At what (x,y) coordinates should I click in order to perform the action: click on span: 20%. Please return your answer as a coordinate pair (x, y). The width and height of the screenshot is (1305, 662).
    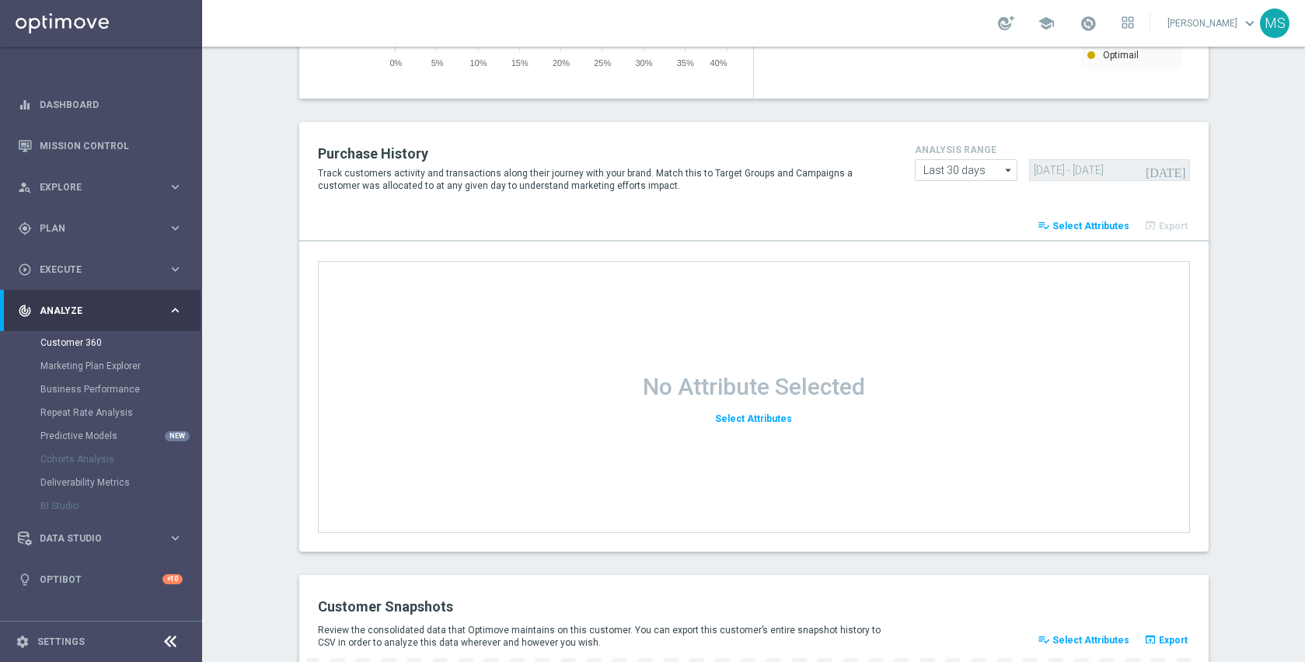
    Looking at the image, I should click on (561, 63).